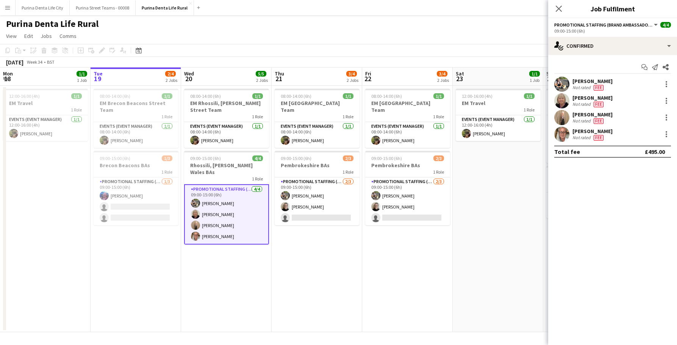 The height and width of the screenshot is (345, 677). I want to click on span: Jobs, so click(46, 36).